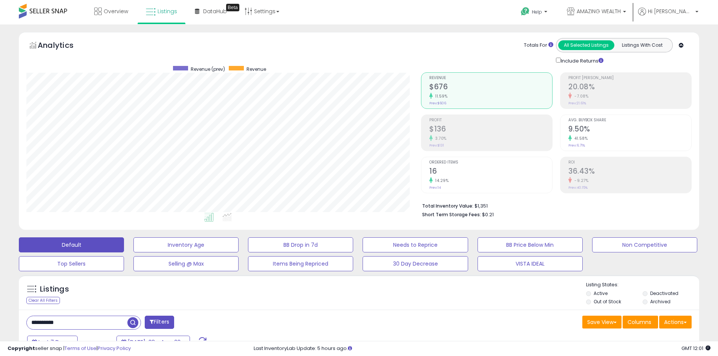 Image resolution: width=718 pixels, height=356 pixels. Describe the element at coordinates (439, 138) in the screenshot. I see `small: 3.70%` at that location.